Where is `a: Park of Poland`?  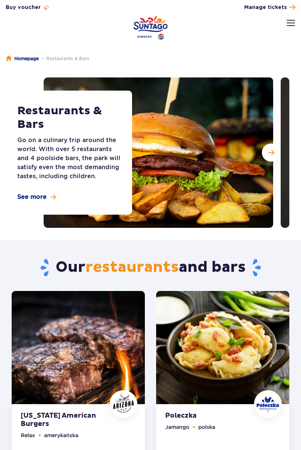
a: Park of Poland is located at coordinates (150, 28).